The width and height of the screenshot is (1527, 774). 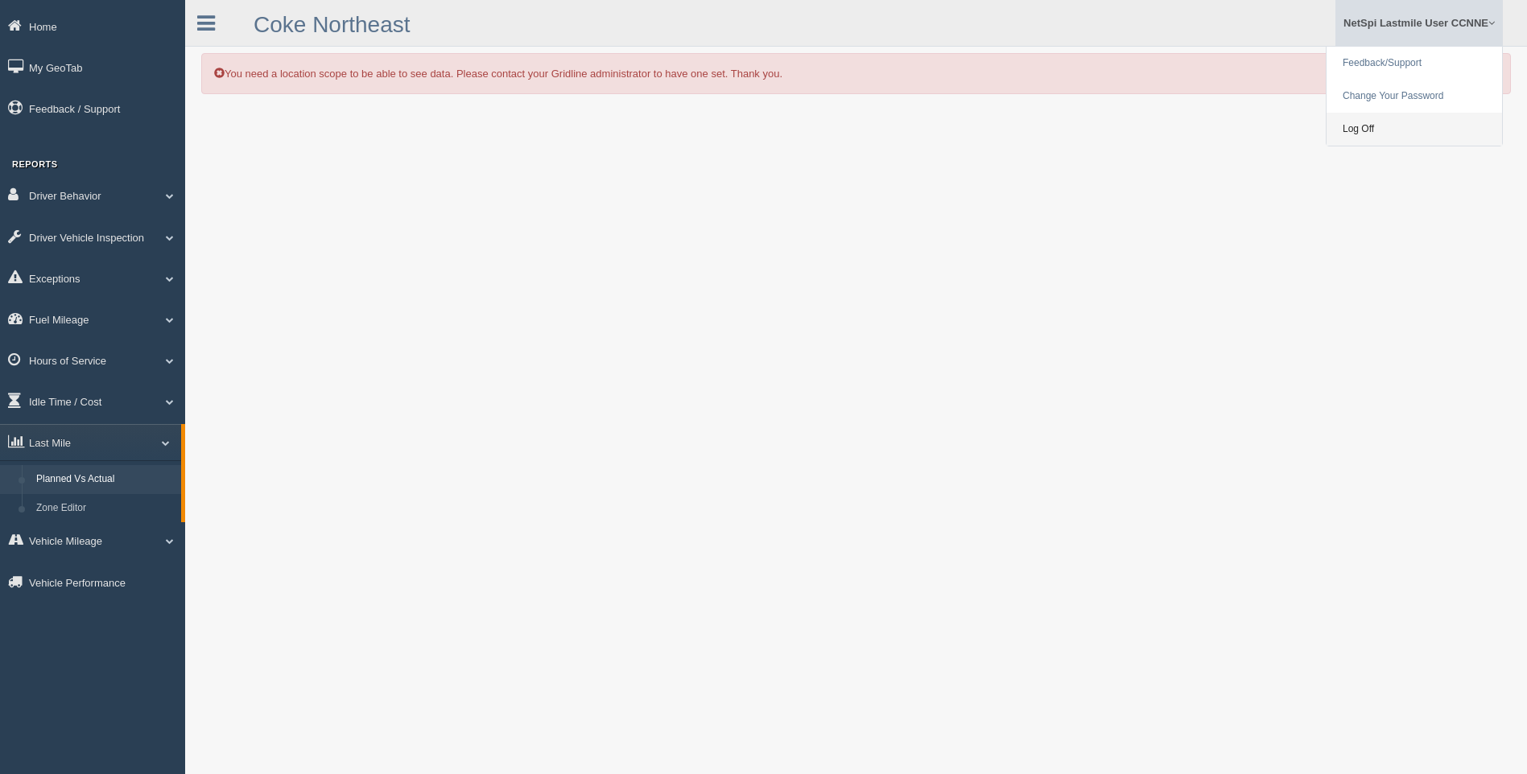 I want to click on a: Log Off, so click(x=1414, y=129).